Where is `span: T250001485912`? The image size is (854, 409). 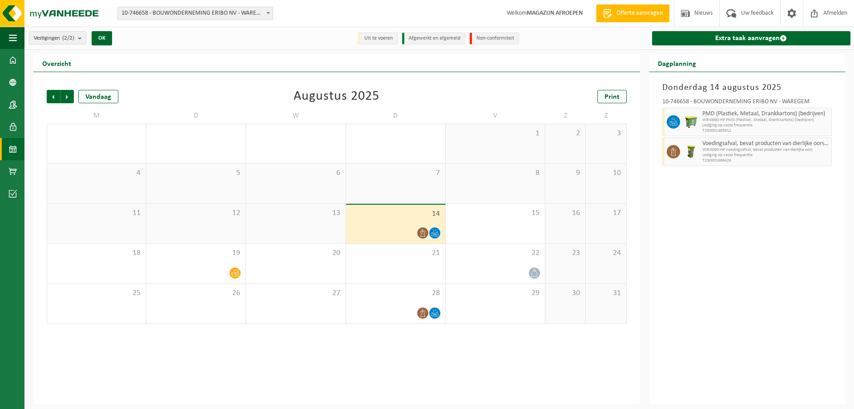 span: T250001485912 is located at coordinates (766, 131).